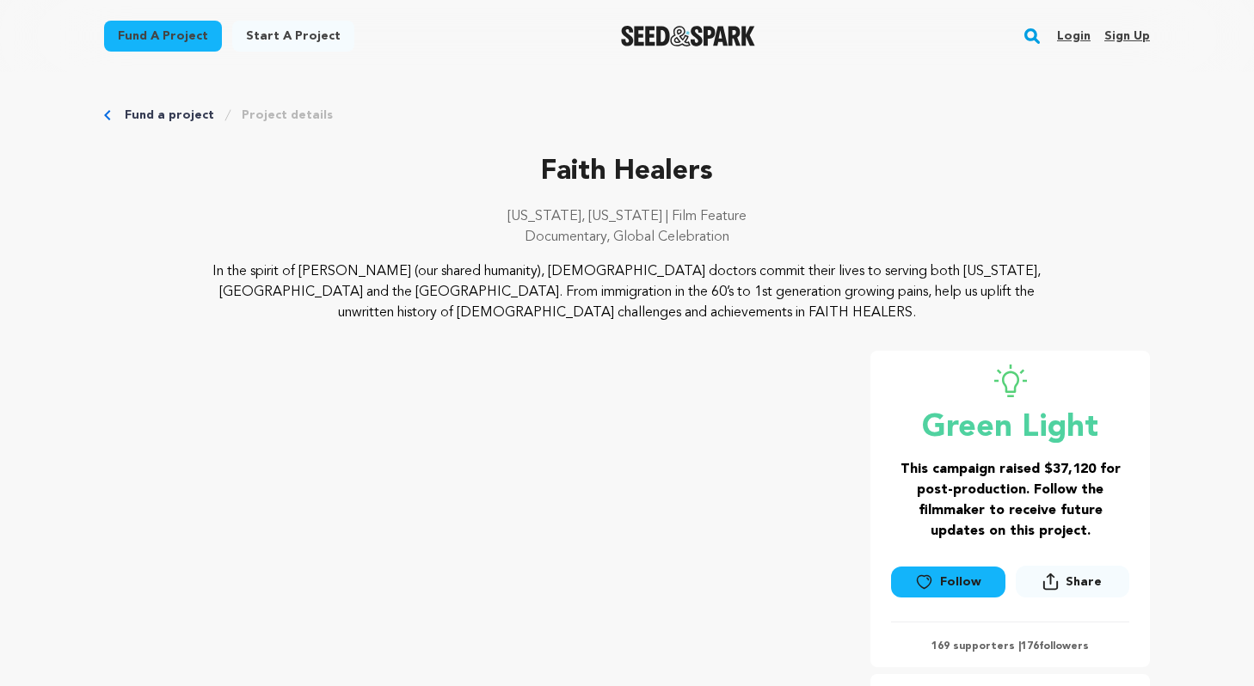 The image size is (1254, 686). Describe the element at coordinates (1072, 581) in the screenshot. I see `button: Share` at that location.